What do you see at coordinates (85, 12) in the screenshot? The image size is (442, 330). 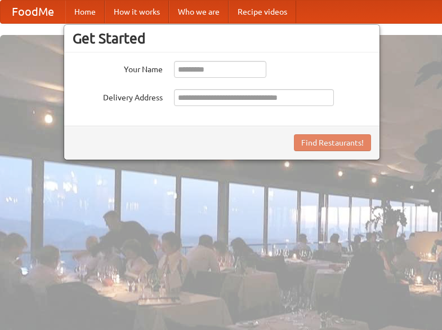 I see `a: Home` at bounding box center [85, 12].